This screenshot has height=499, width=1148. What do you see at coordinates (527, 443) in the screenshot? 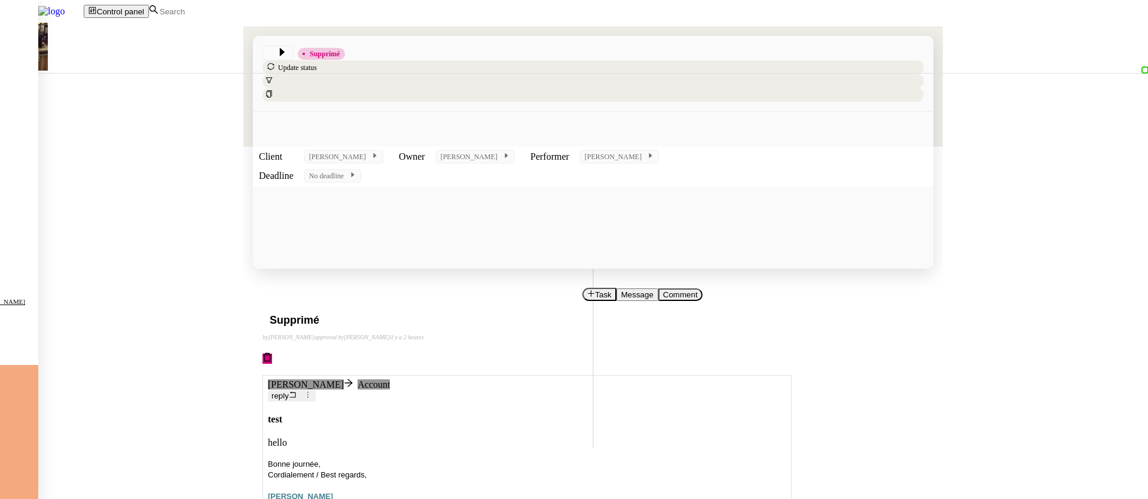
I see `div: hello` at bounding box center [527, 443].